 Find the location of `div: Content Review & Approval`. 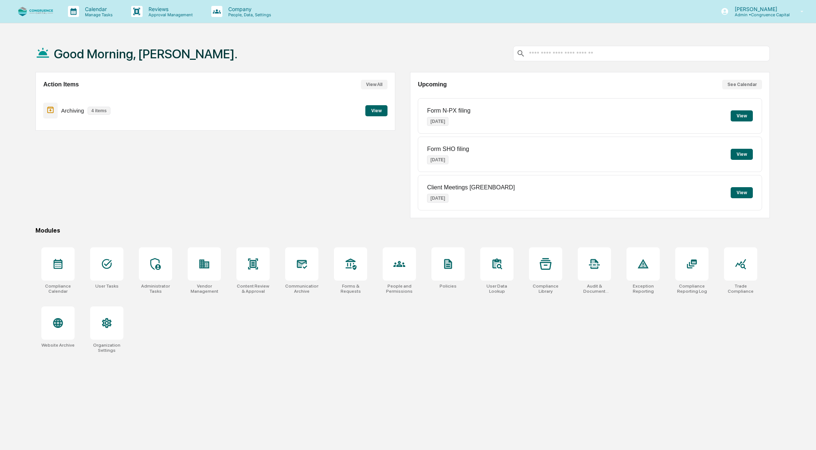

div: Content Review & Approval is located at coordinates (253, 289).